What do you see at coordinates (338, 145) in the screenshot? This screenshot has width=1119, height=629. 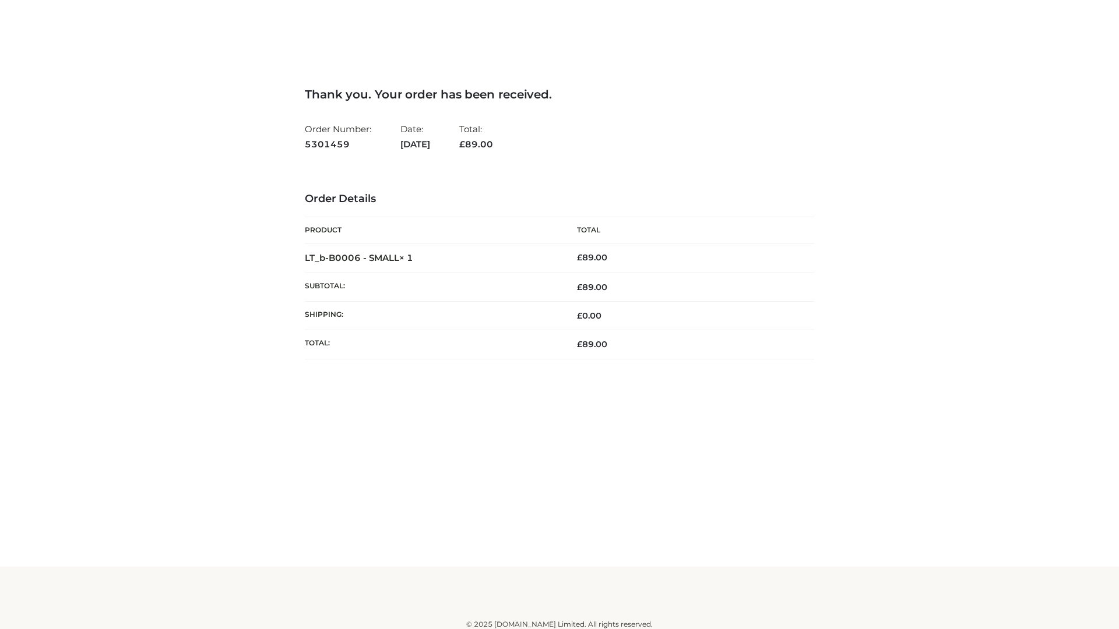 I see `strong: 5301459` at bounding box center [338, 145].